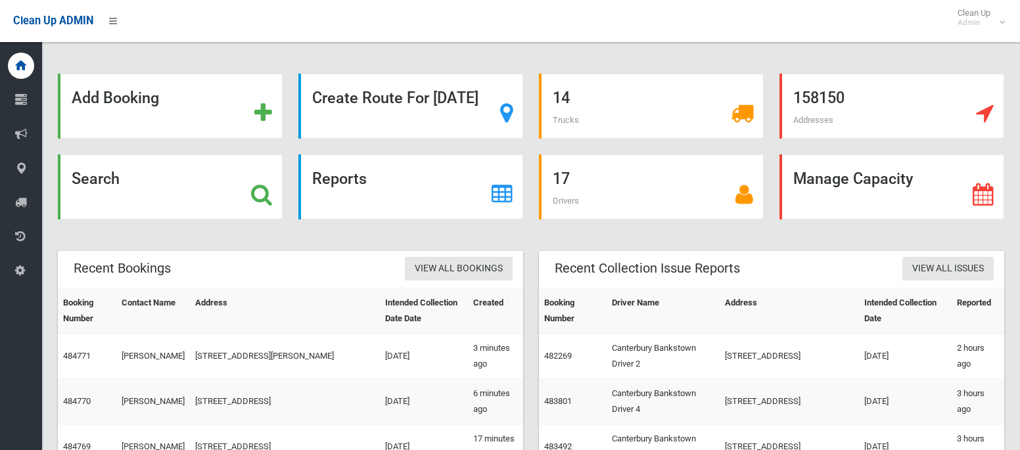 The width and height of the screenshot is (1020, 450). Describe the element at coordinates (77, 356) in the screenshot. I see `a: 484771` at that location.